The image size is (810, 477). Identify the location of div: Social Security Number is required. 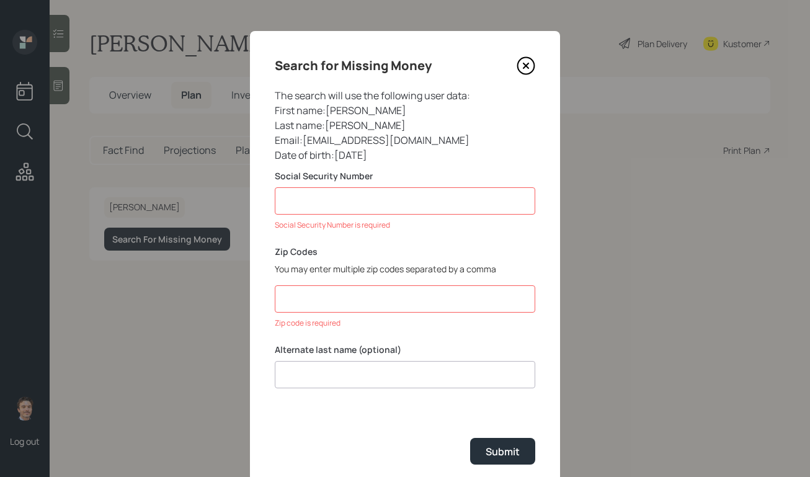
(405, 225).